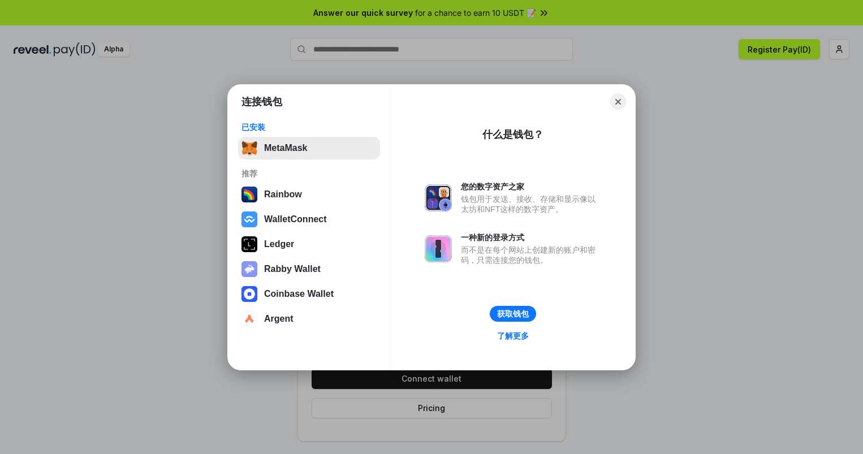 This screenshot has height=454, width=863. What do you see at coordinates (618, 102) in the screenshot?
I see `button: Close` at bounding box center [618, 102].